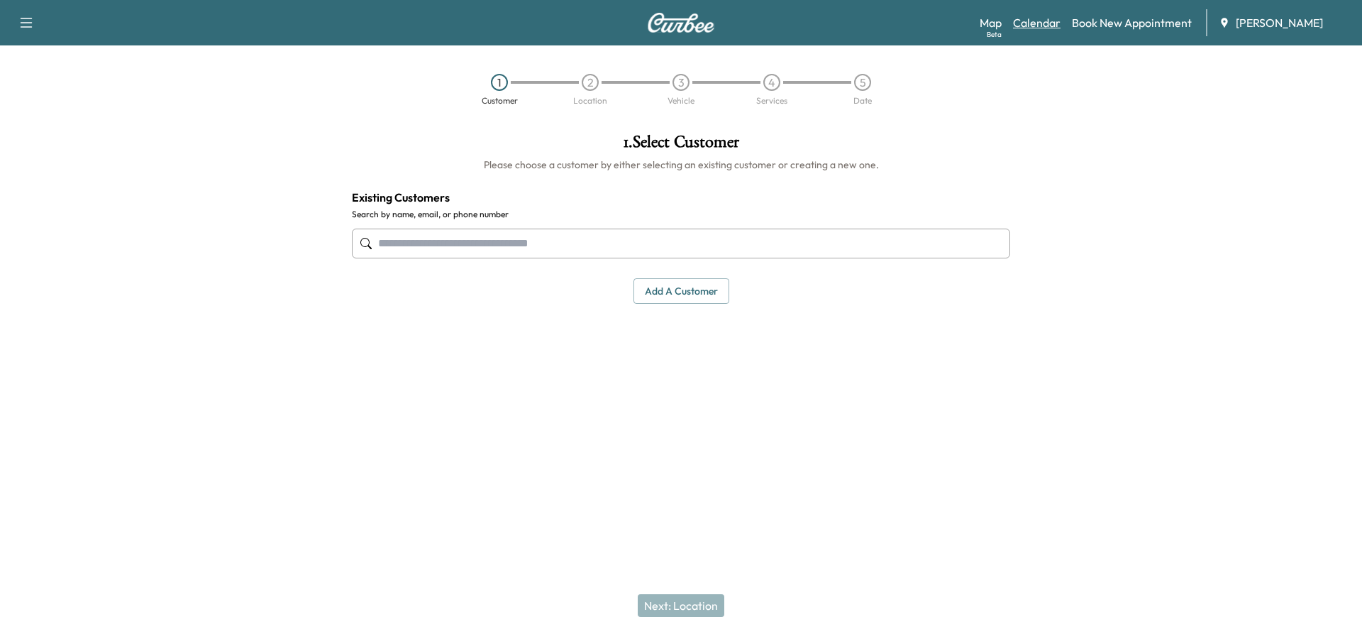 This screenshot has height=634, width=1362. I want to click on button: Add a customer, so click(681, 291).